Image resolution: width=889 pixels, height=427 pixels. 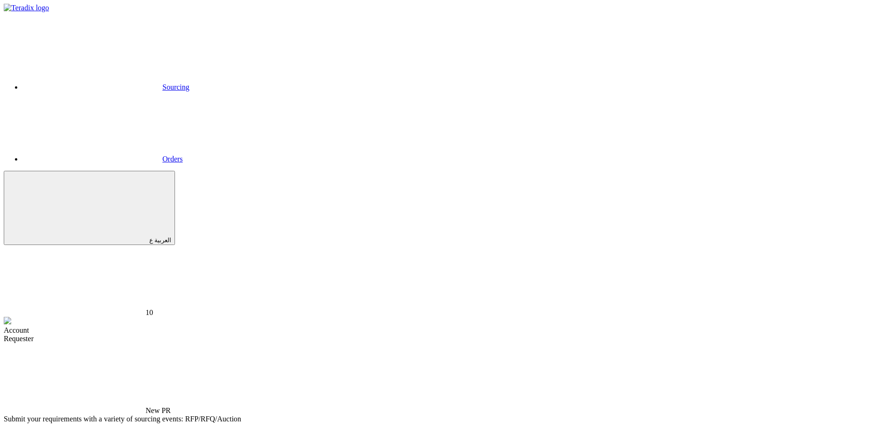 I want to click on span: 10, so click(x=149, y=312).